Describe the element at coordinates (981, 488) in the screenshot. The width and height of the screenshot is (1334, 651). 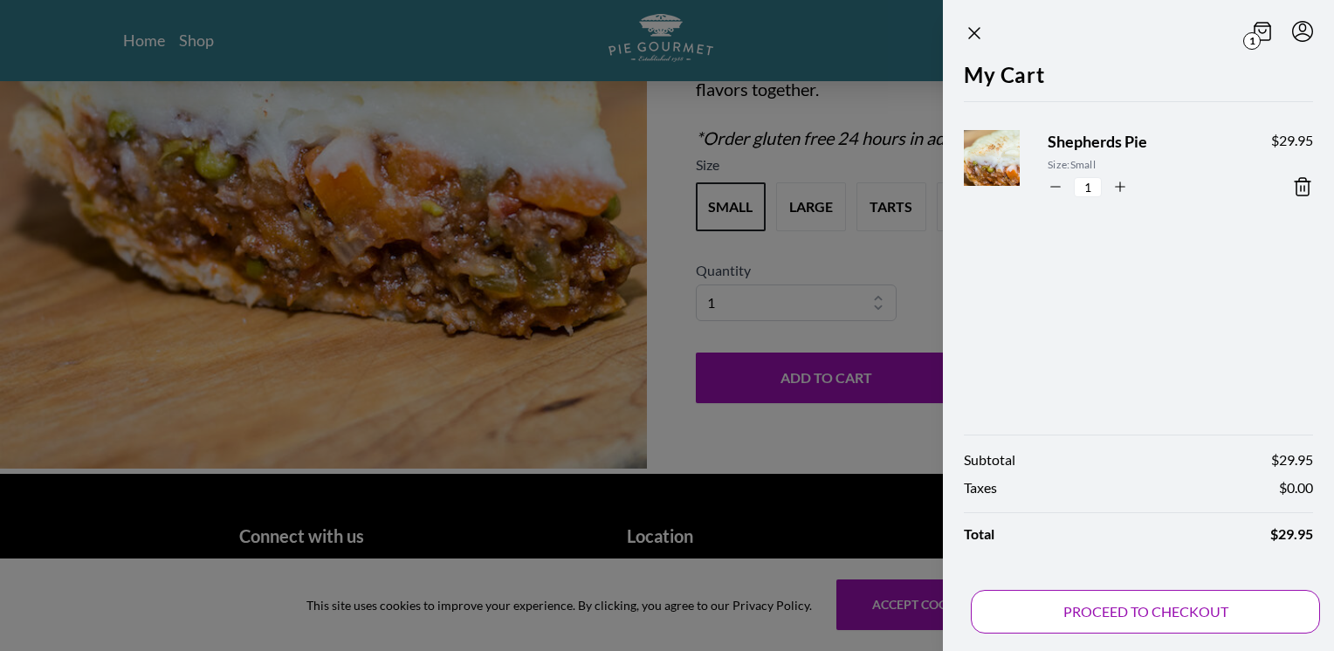
I see `span: Taxes` at that location.